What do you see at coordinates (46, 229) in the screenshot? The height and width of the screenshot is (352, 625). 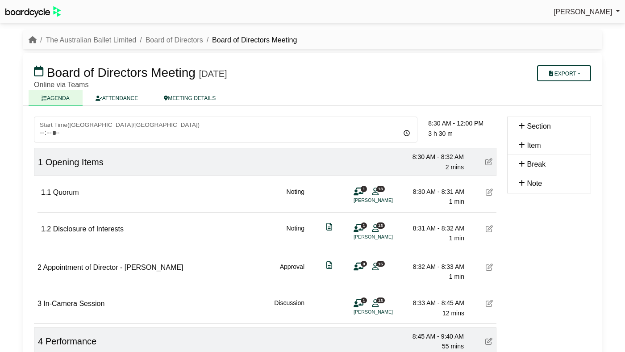 I see `span: 1.2` at bounding box center [46, 229].